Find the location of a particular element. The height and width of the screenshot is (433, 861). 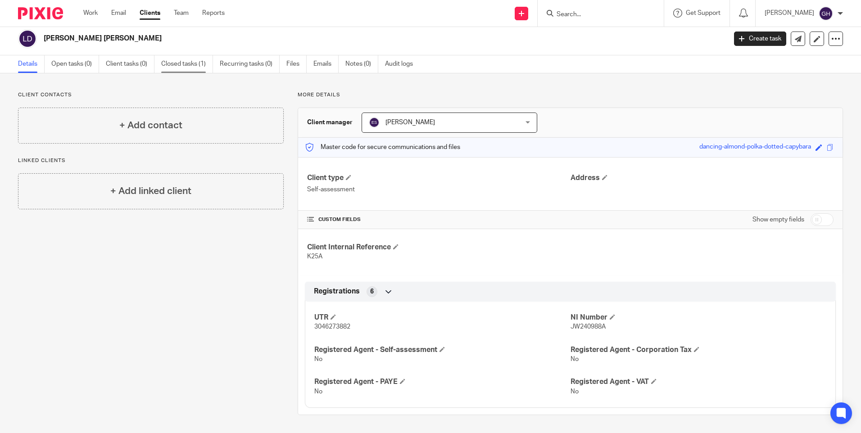

h3: Client manager is located at coordinates (330, 122).